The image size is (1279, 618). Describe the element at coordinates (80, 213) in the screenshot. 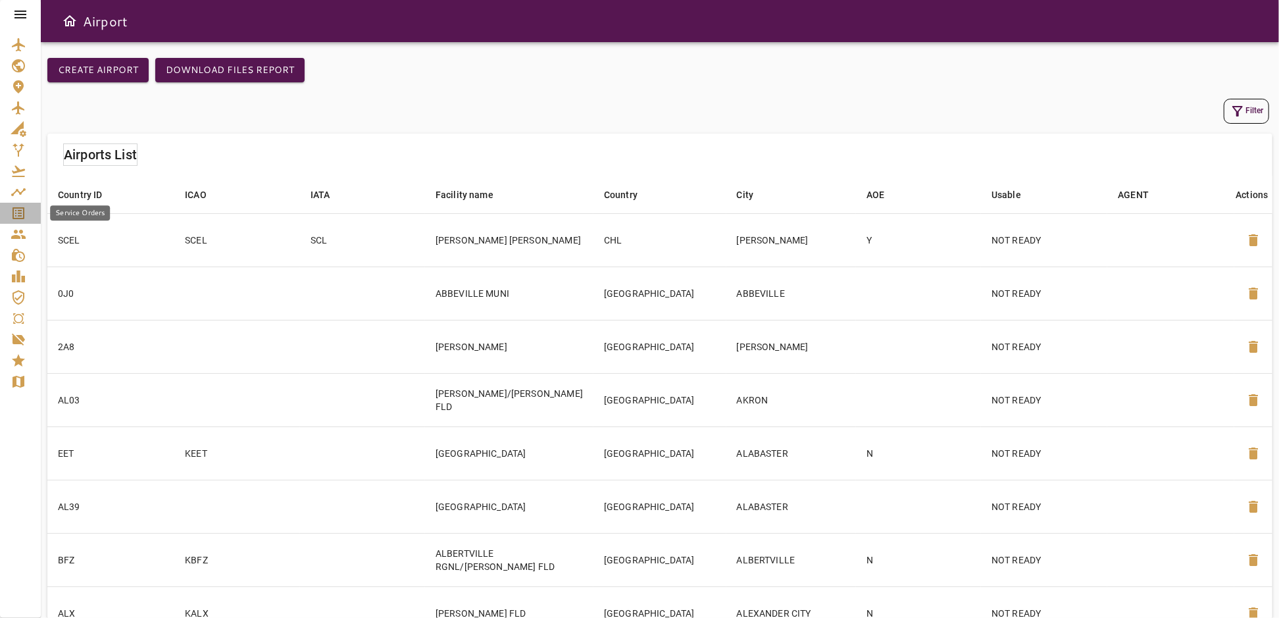

I see `div: Service Orders` at that location.